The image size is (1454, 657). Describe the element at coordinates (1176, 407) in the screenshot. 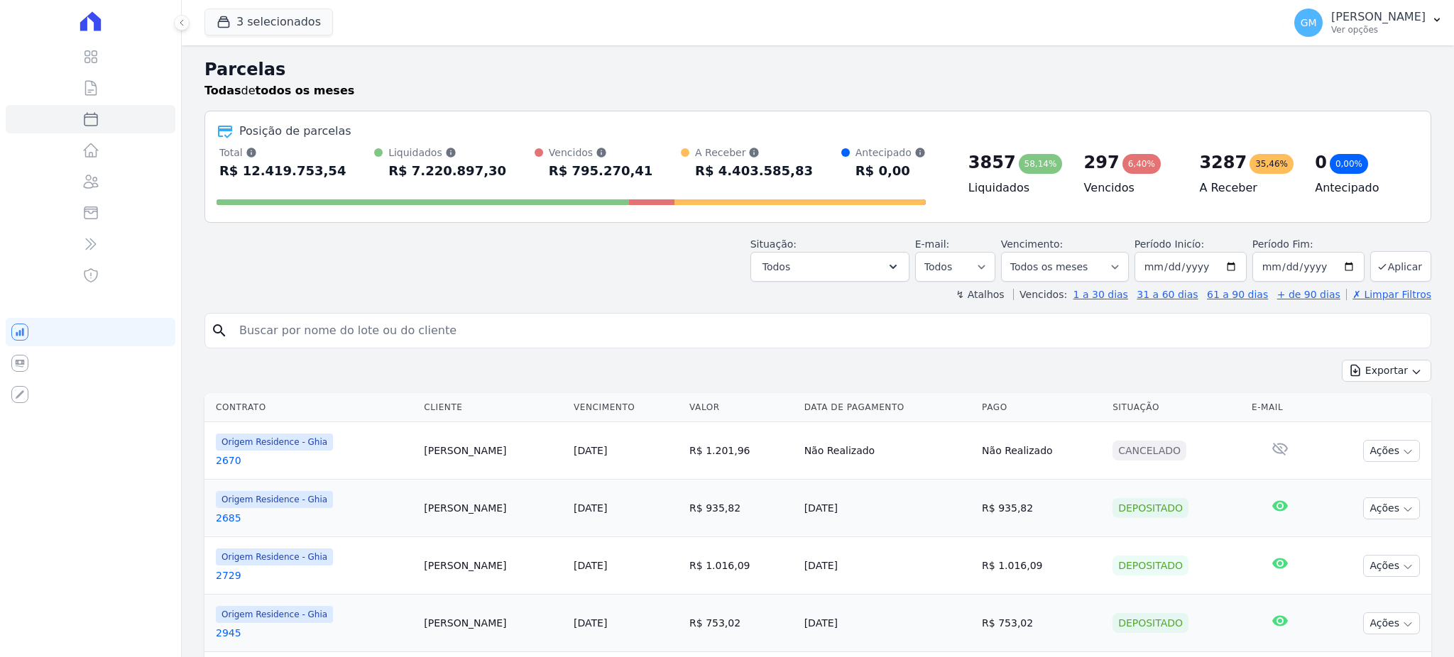

I see `th: Situação` at that location.